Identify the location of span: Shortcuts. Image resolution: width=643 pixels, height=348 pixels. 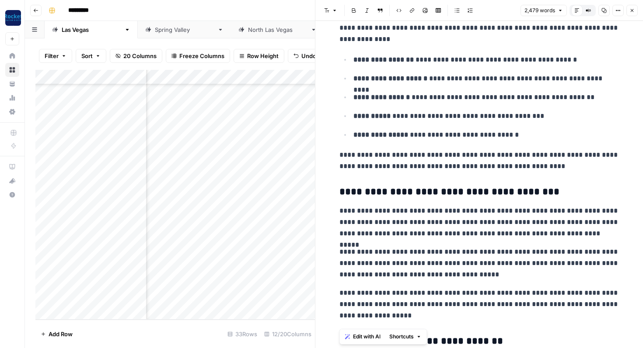
(401, 337).